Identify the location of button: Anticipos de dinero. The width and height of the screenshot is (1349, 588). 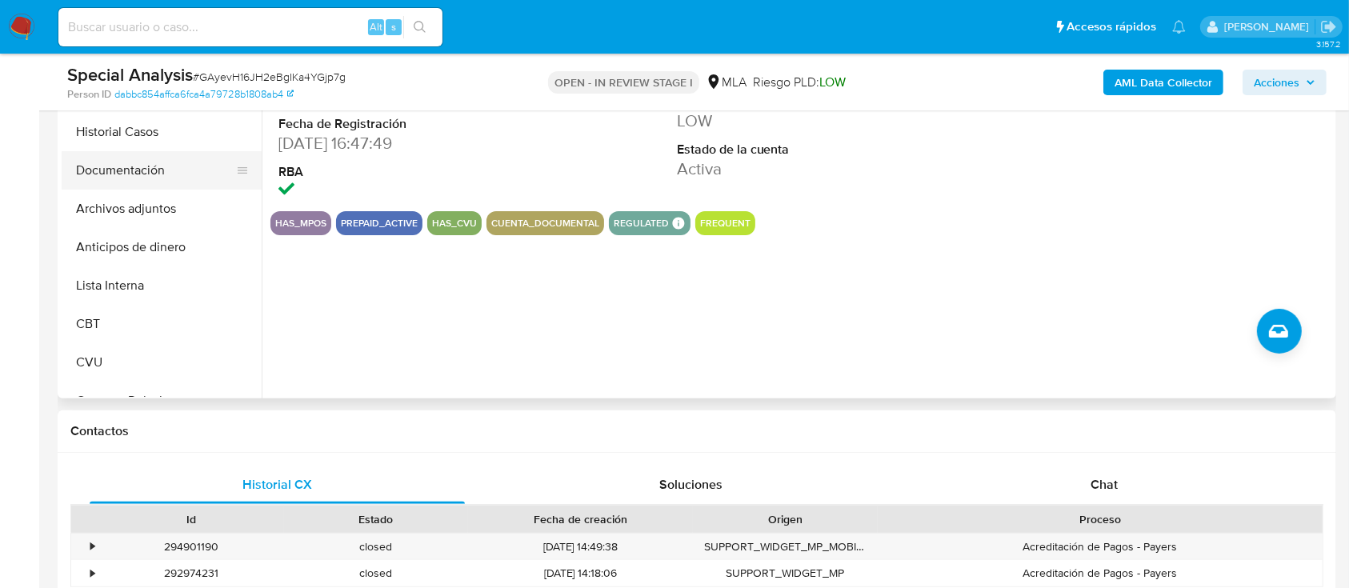
(162, 247).